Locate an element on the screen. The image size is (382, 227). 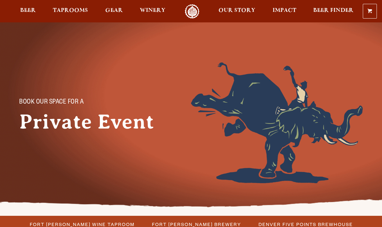
h1: Private Event is located at coordinates (96, 122).